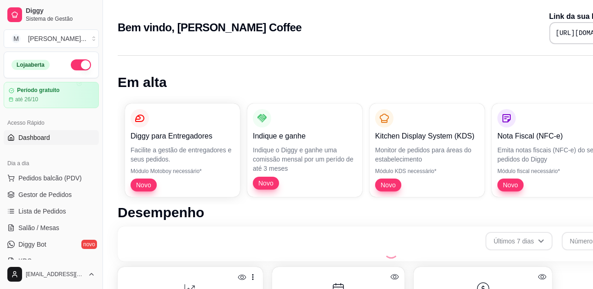  What do you see at coordinates (50, 178) in the screenshot?
I see `span: Pedidos balcão (PDV)` at bounding box center [50, 178].